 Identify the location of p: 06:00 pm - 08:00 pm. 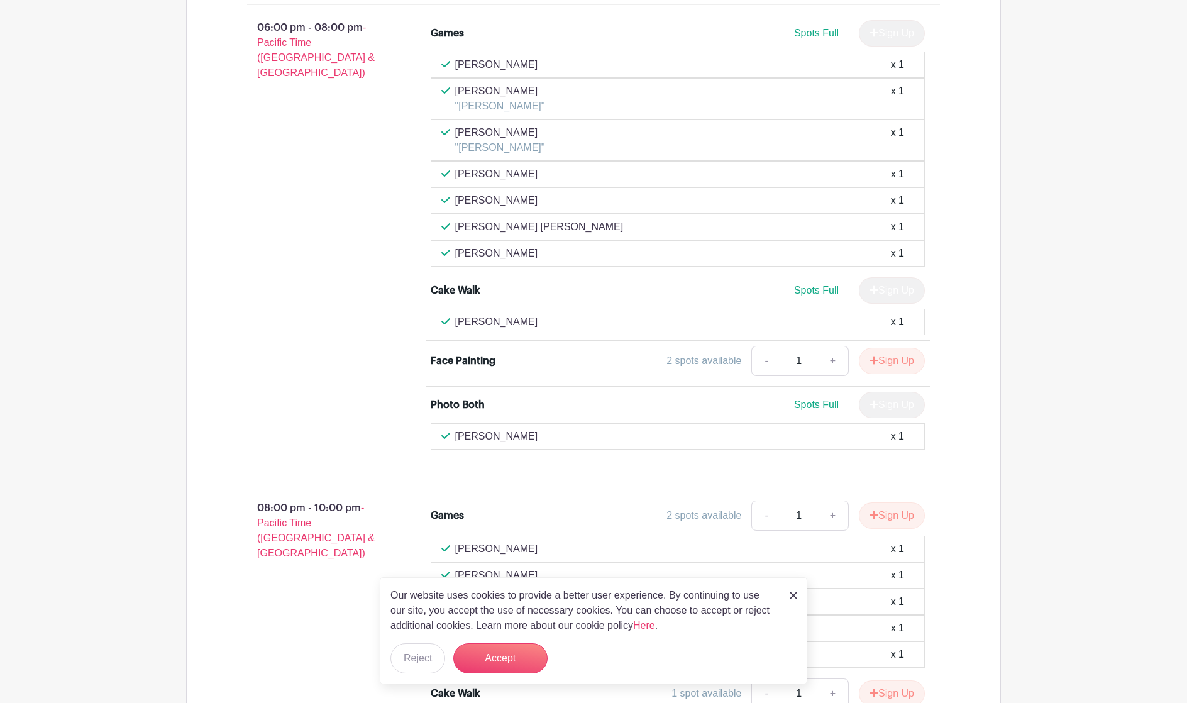
(319, 50).